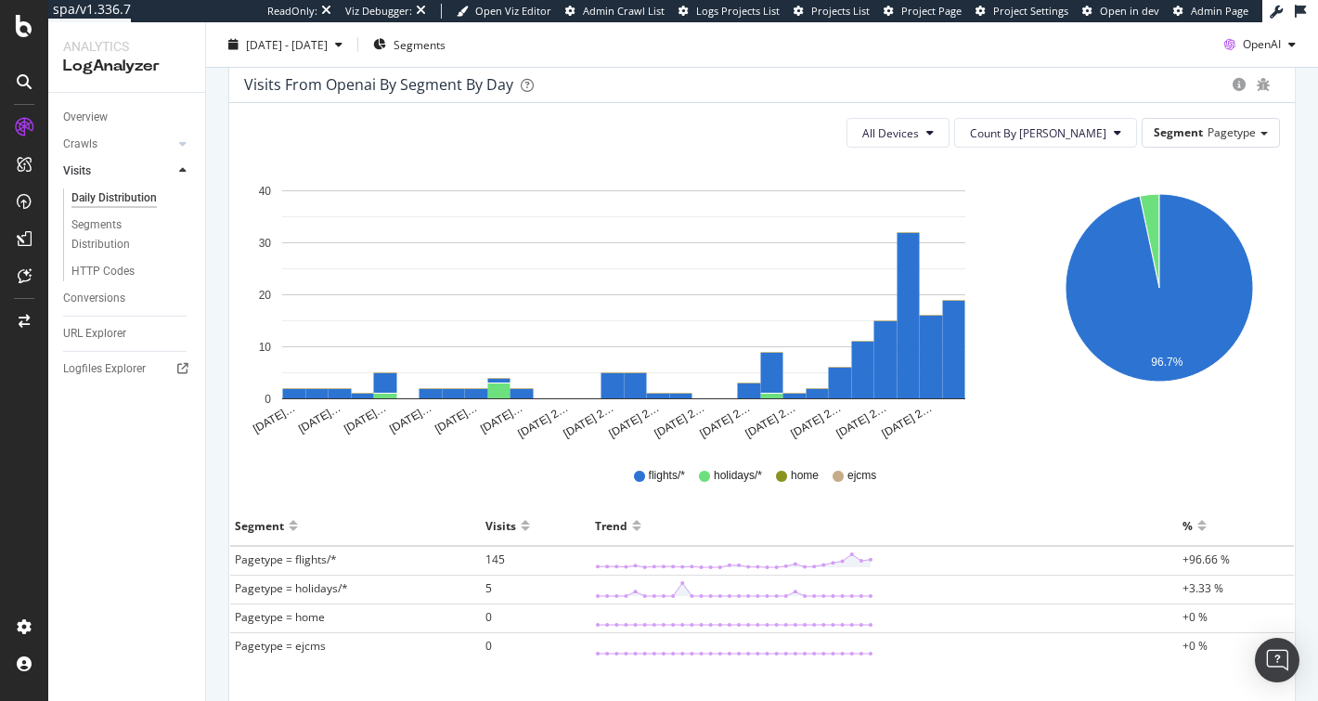  I want to click on div: Analytics, so click(126, 46).